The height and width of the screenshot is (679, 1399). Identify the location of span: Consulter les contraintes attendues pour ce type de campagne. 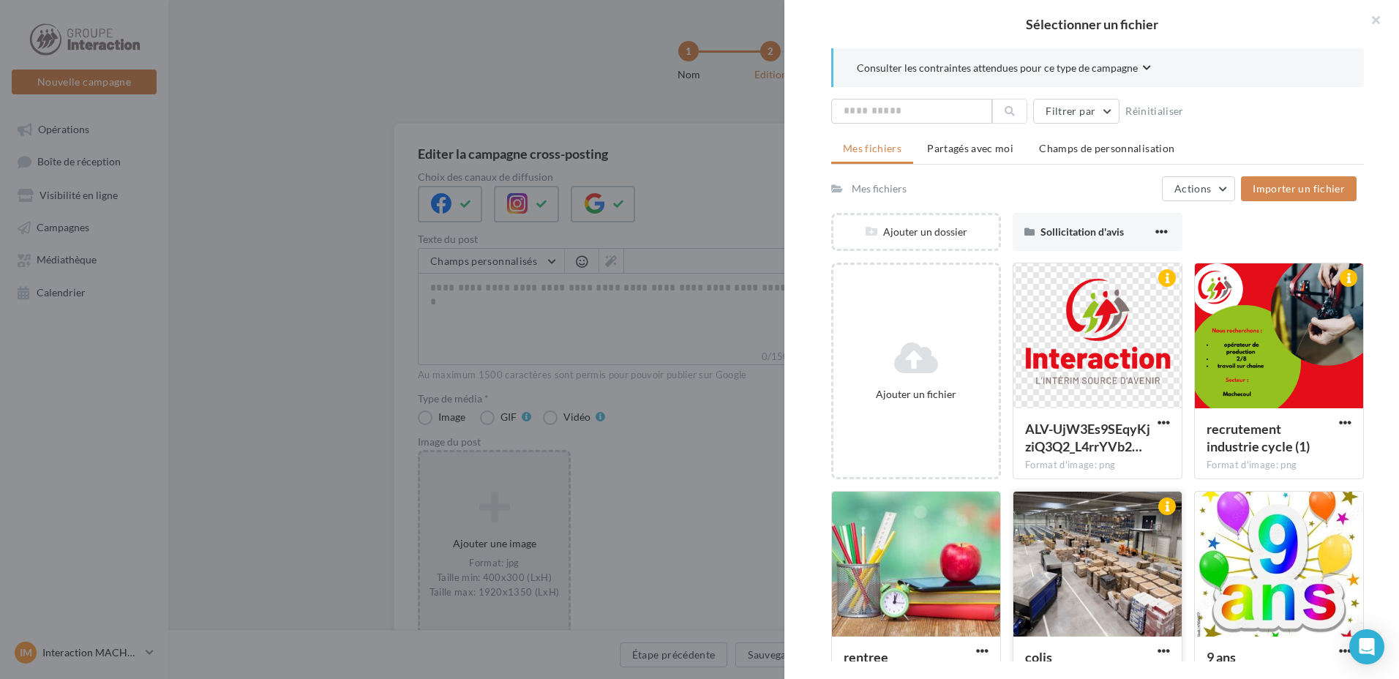
(997, 68).